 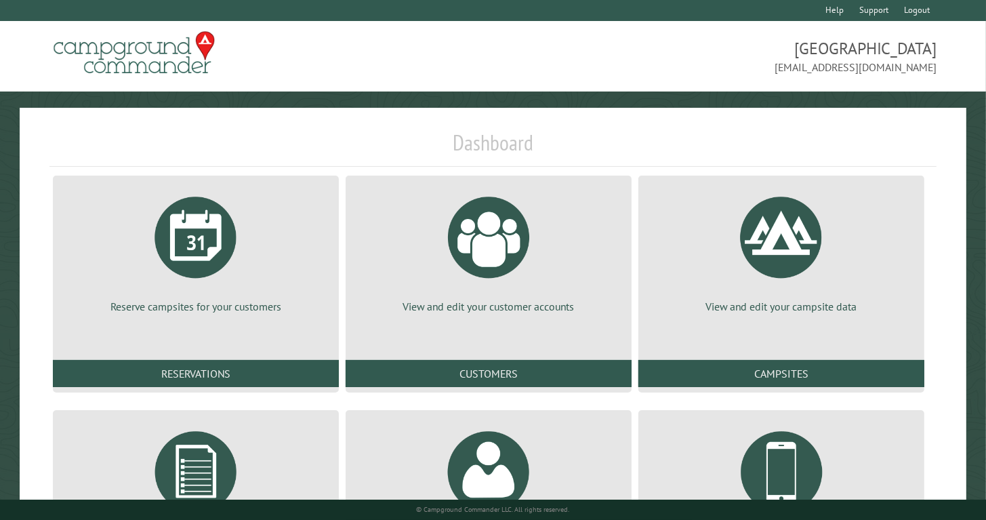 What do you see at coordinates (196, 373) in the screenshot?
I see `a: Reservations` at bounding box center [196, 373].